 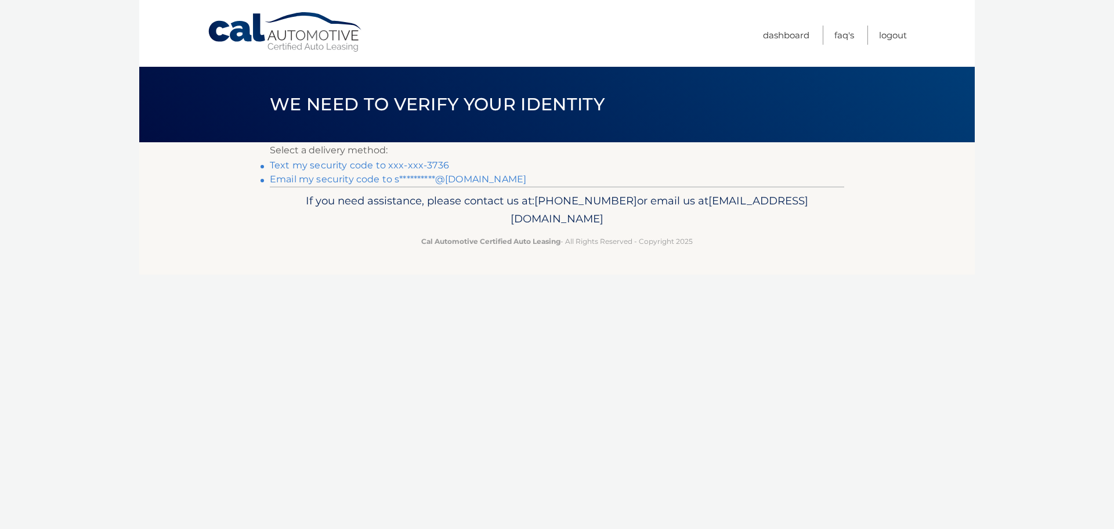 I want to click on span: We need to verify your identity, so click(x=437, y=104).